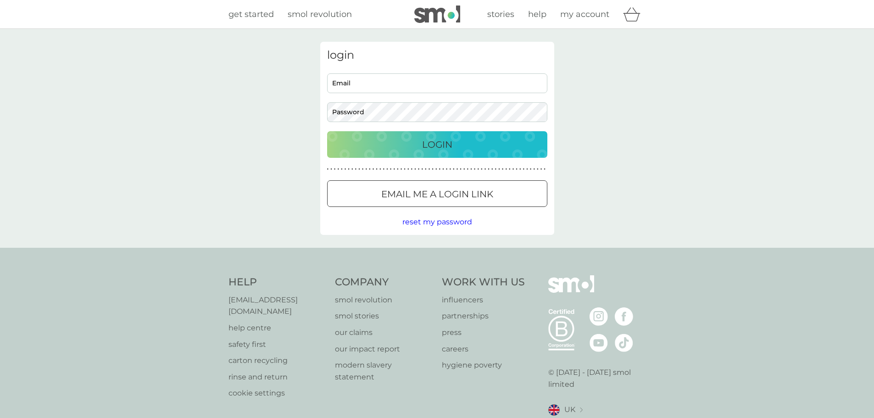 The width and height of the screenshot is (874, 418). What do you see at coordinates (483, 300) in the screenshot?
I see `p: influencers` at bounding box center [483, 300].